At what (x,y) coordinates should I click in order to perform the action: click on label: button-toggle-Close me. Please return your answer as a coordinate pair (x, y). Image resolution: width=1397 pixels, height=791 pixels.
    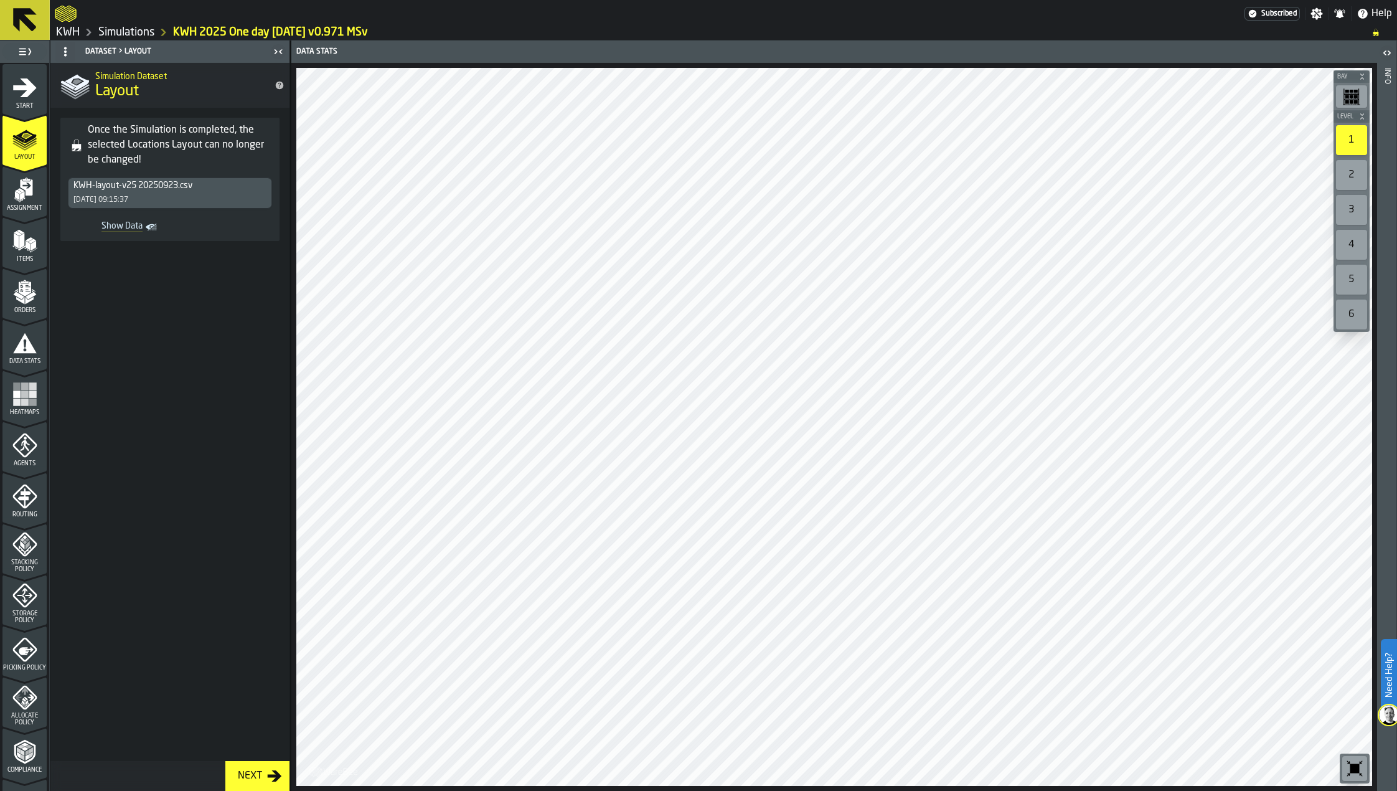
    Looking at the image, I should click on (278, 52).